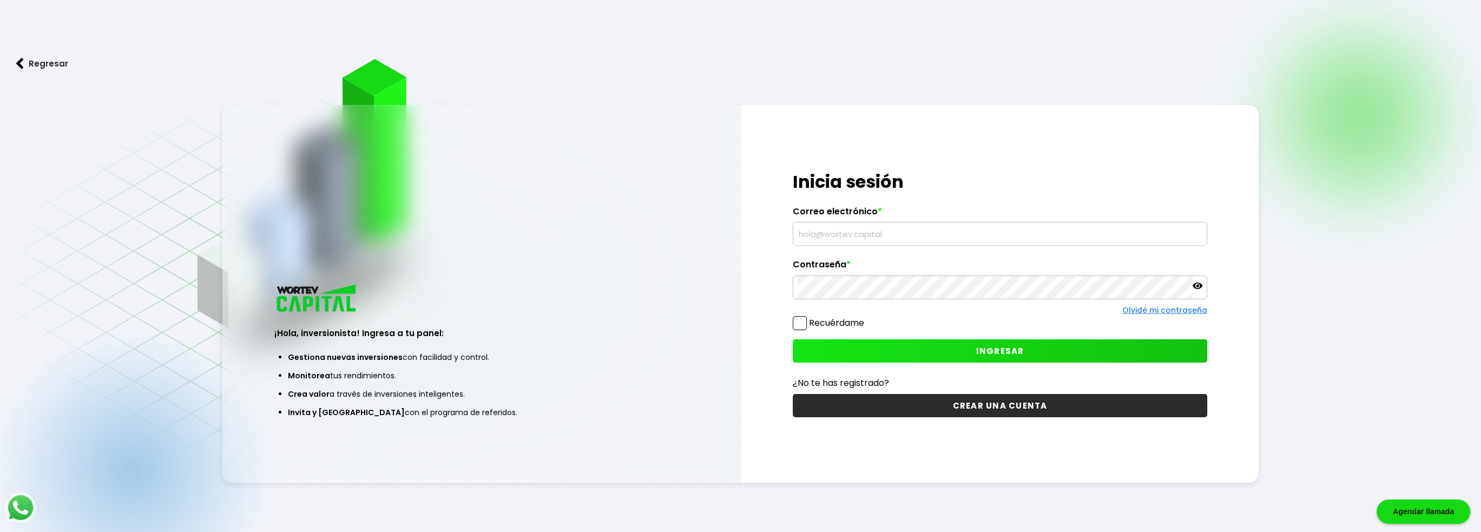  What do you see at coordinates (1000, 405) in the screenshot?
I see `button: CREAR UNA CUENTA` at bounding box center [1000, 405].